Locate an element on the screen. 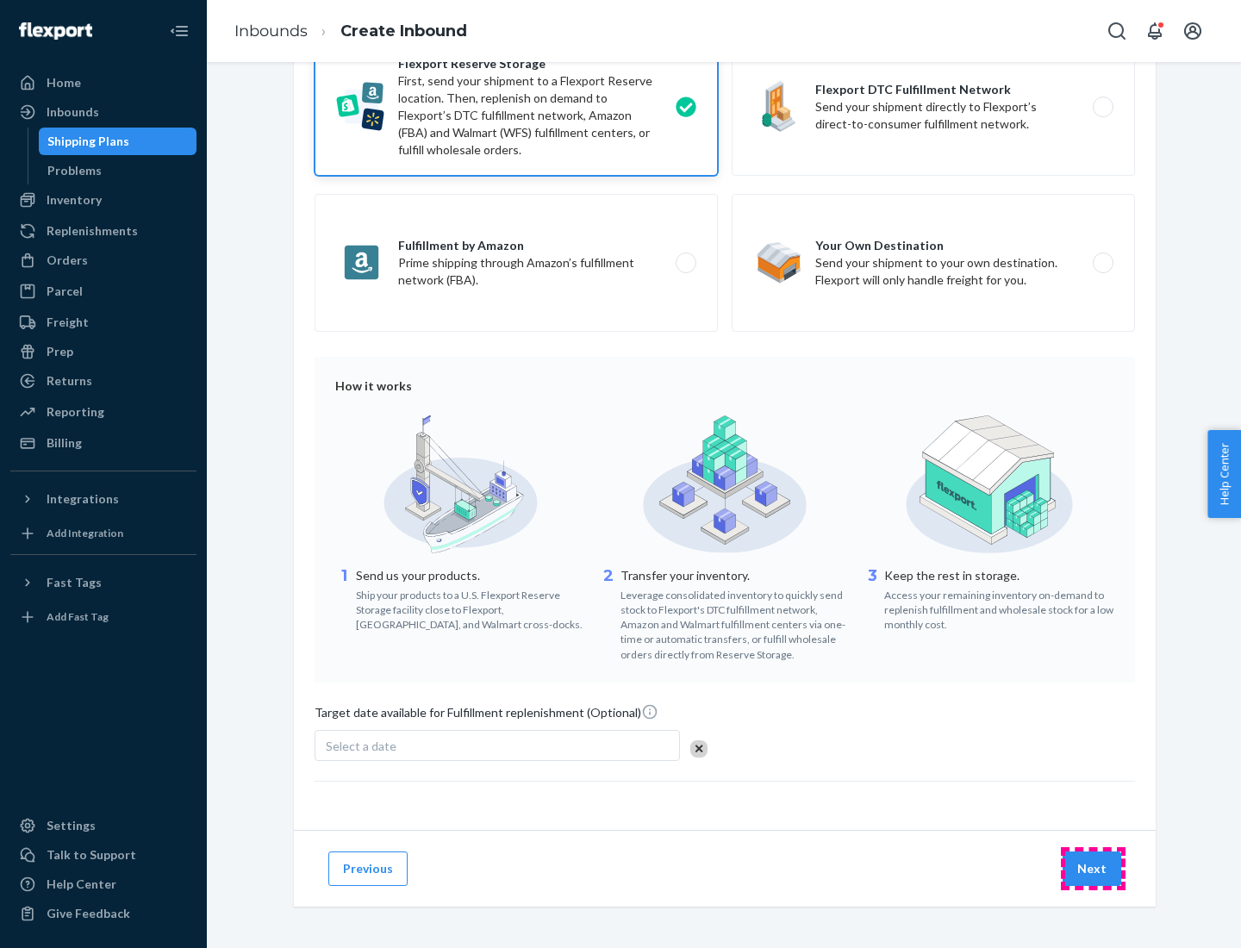  a: Orders is located at coordinates (103, 260).